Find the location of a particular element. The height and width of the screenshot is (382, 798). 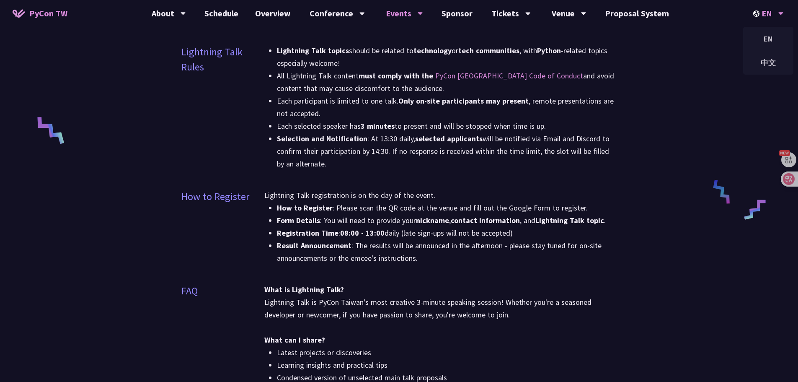

a: PyCon TW is located at coordinates (40, 13).